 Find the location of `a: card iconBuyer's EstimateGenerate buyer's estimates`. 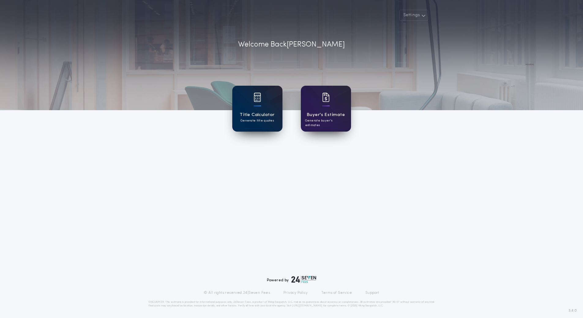

a: card iconBuyer's EstimateGenerate buyer's estimates is located at coordinates (326, 109).